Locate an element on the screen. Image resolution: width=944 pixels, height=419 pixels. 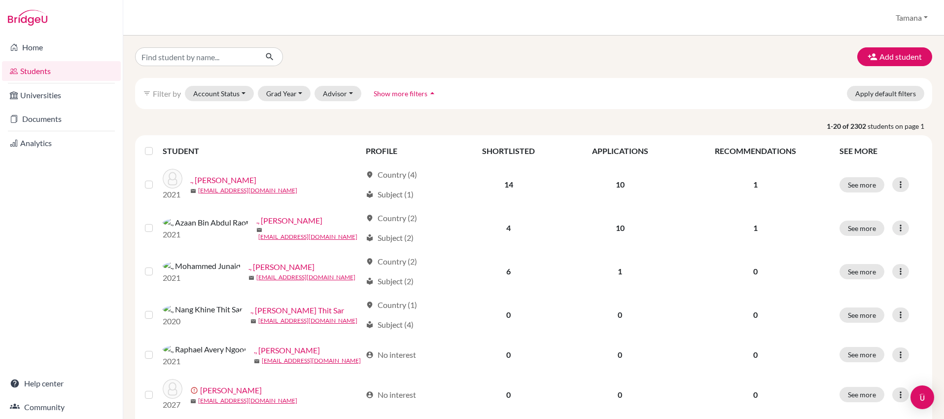
button: Add student is located at coordinates (895, 57).